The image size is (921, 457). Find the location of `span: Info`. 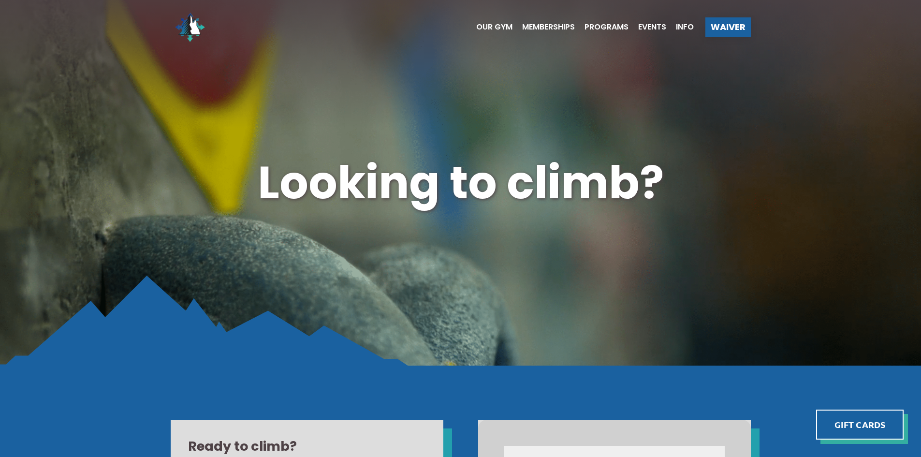

span: Info is located at coordinates (685, 27).